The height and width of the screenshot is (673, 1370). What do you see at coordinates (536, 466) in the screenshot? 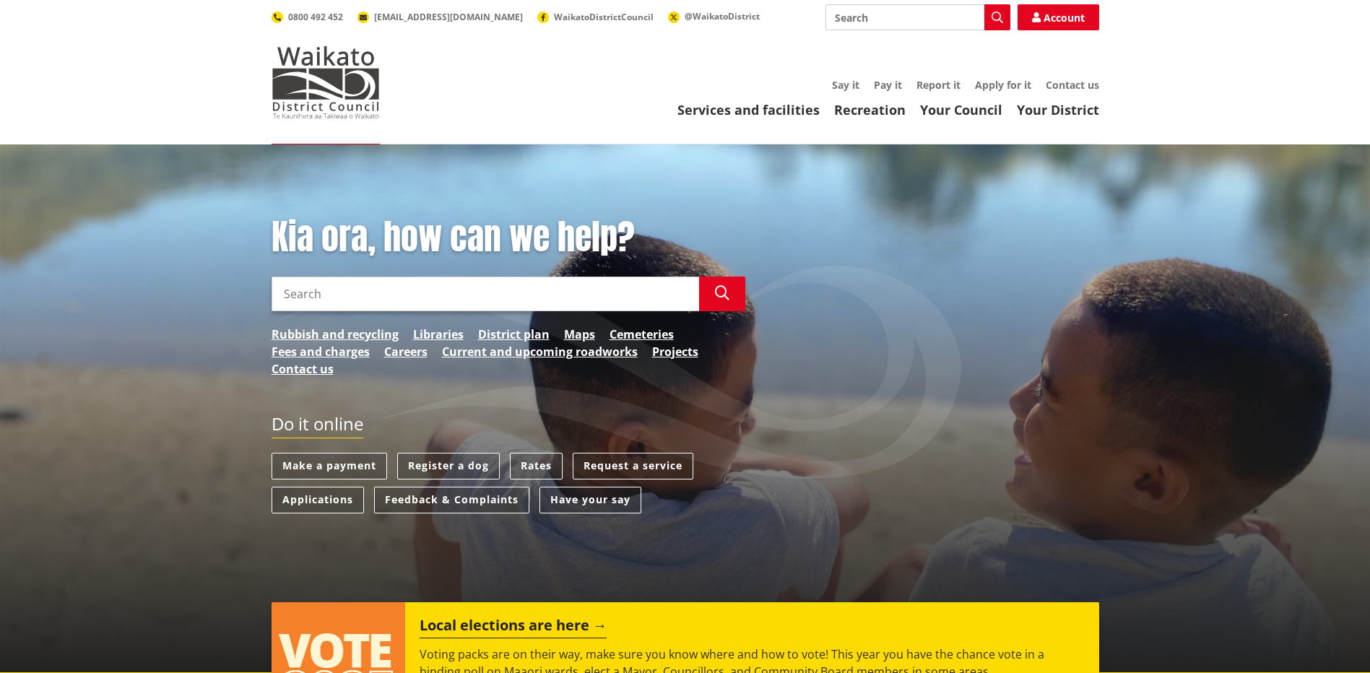
I see `a: Rates` at bounding box center [536, 466].